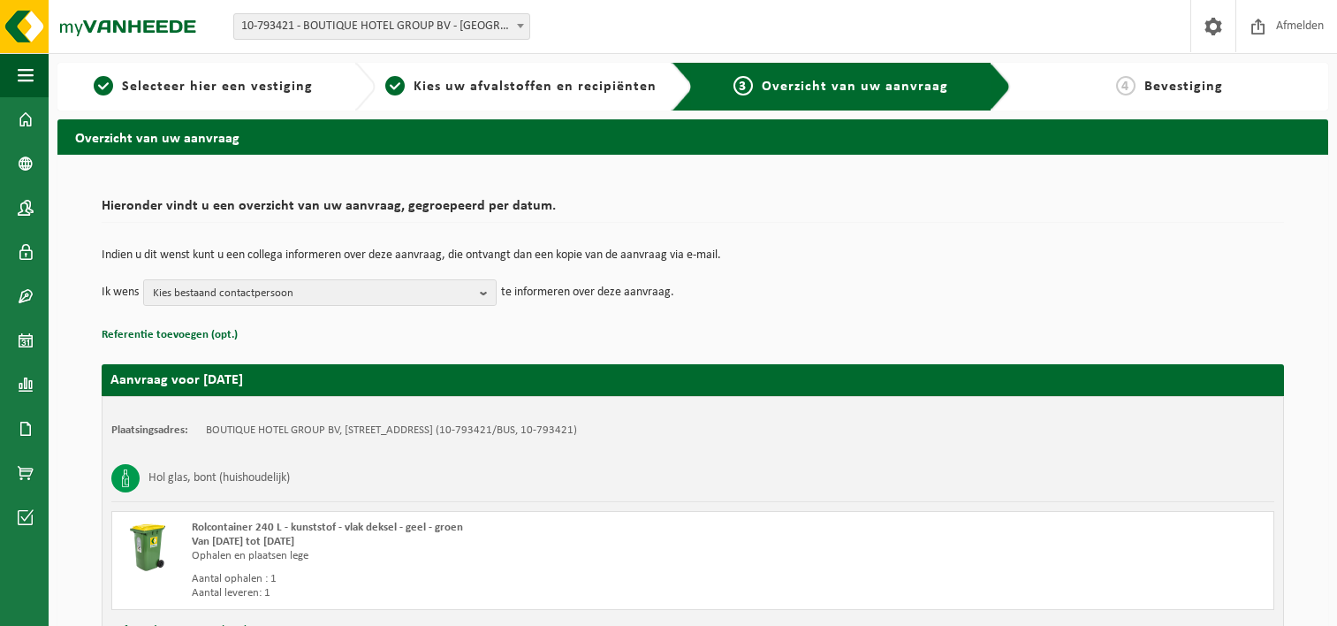 This screenshot has width=1337, height=626. What do you see at coordinates (743, 86) in the screenshot?
I see `span: 3` at bounding box center [743, 86].